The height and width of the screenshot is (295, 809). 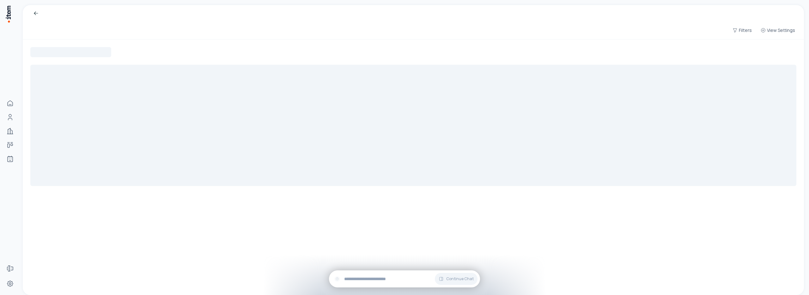 I want to click on img: Item Brain Logo, so click(x=8, y=14).